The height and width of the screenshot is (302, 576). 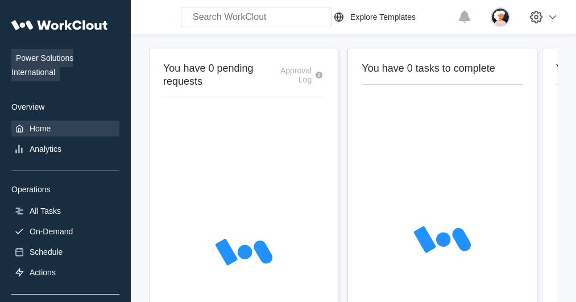 What do you see at coordinates (442, 68) in the screenshot?
I see `h2: You have 0 tasks to complete` at bounding box center [442, 68].